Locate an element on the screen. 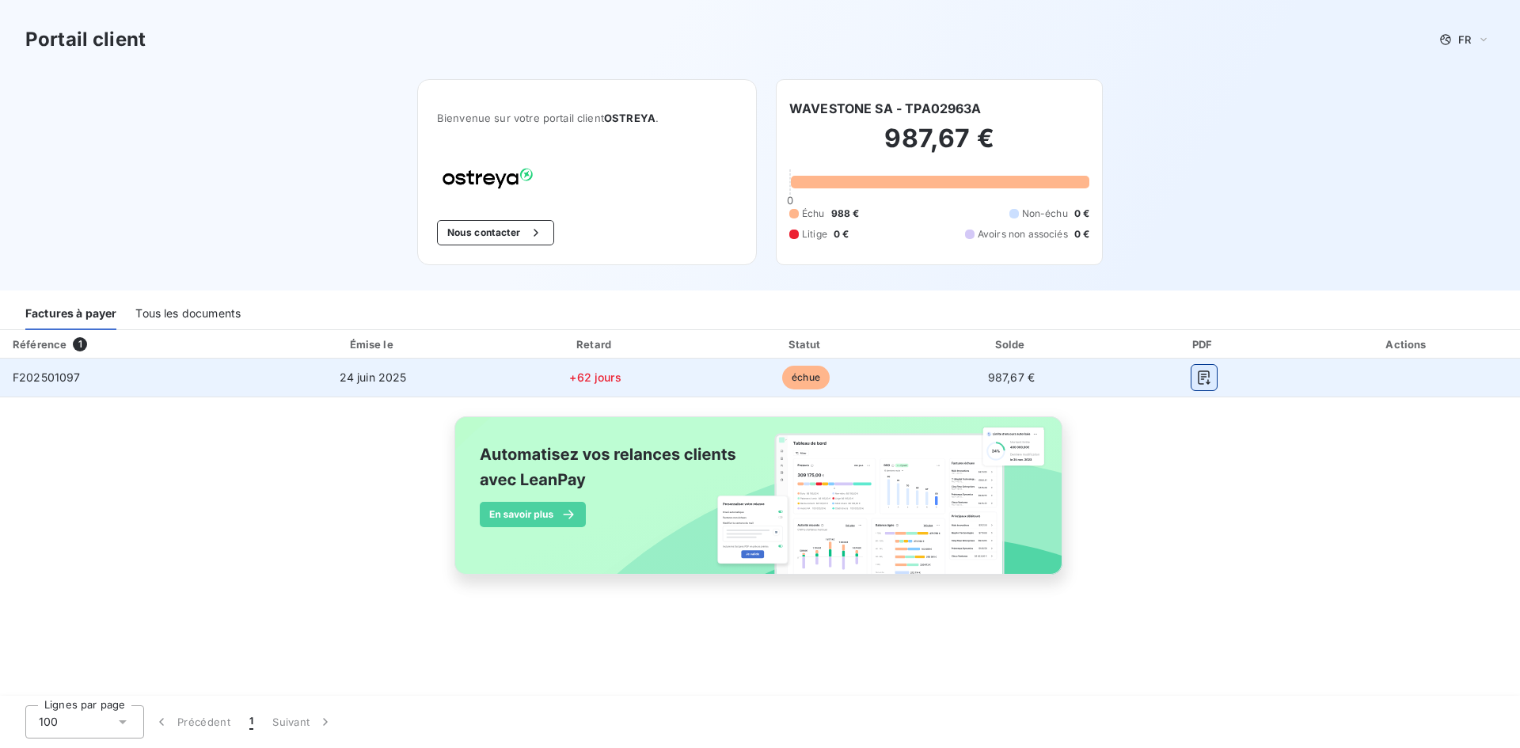  span: Bienvenue sur votre portail client . is located at coordinates (586, 118).